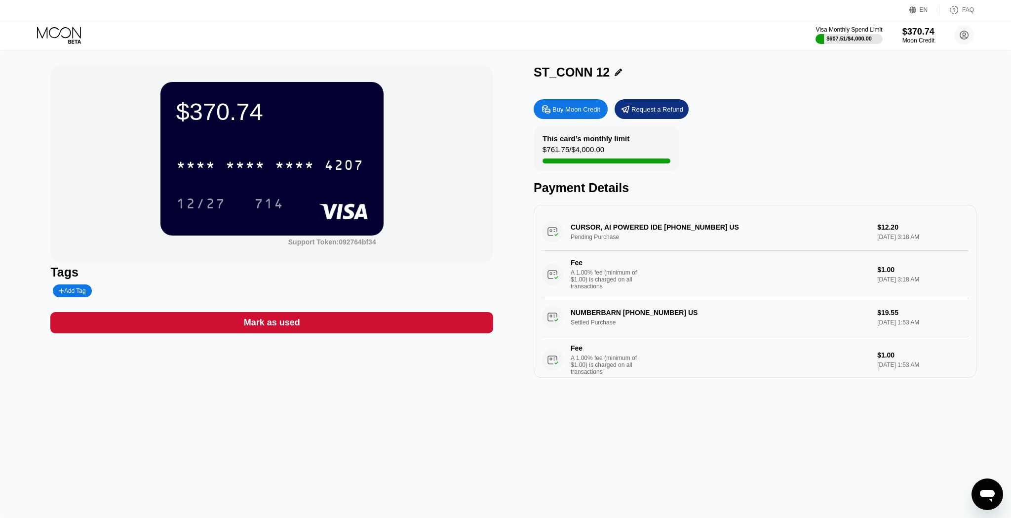 The image size is (1011, 518). Describe the element at coordinates (849, 38) in the screenshot. I see `div: $607.51 / $4,000.00` at that location.